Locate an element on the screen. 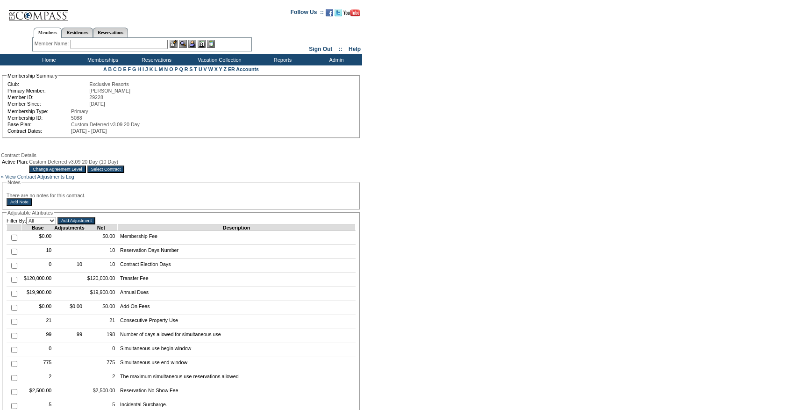  td: Net is located at coordinates (101, 228).